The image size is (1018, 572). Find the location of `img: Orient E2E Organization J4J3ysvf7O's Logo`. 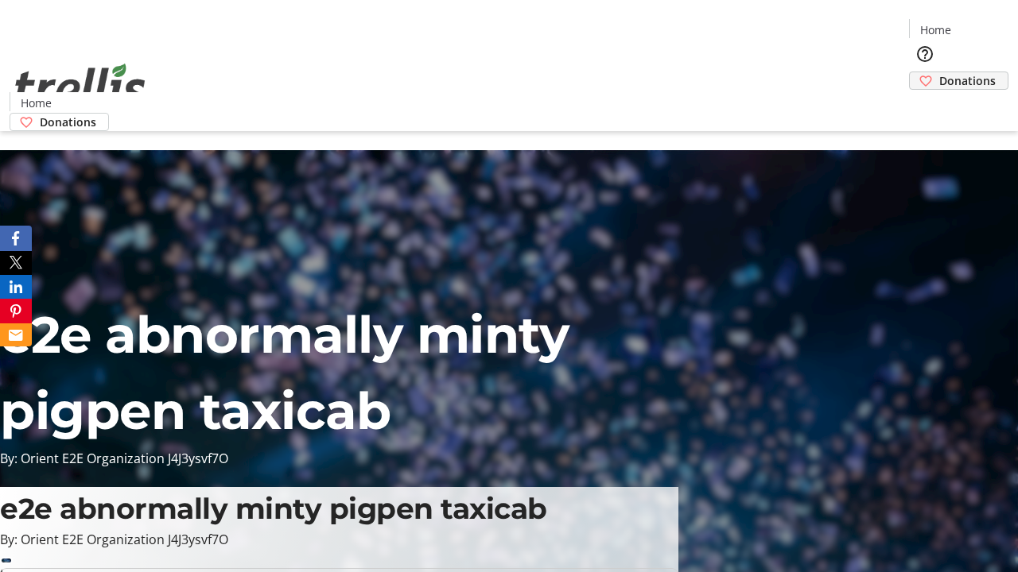

img: Orient E2E Organization J4J3ysvf7O's Logo is located at coordinates (80, 86).